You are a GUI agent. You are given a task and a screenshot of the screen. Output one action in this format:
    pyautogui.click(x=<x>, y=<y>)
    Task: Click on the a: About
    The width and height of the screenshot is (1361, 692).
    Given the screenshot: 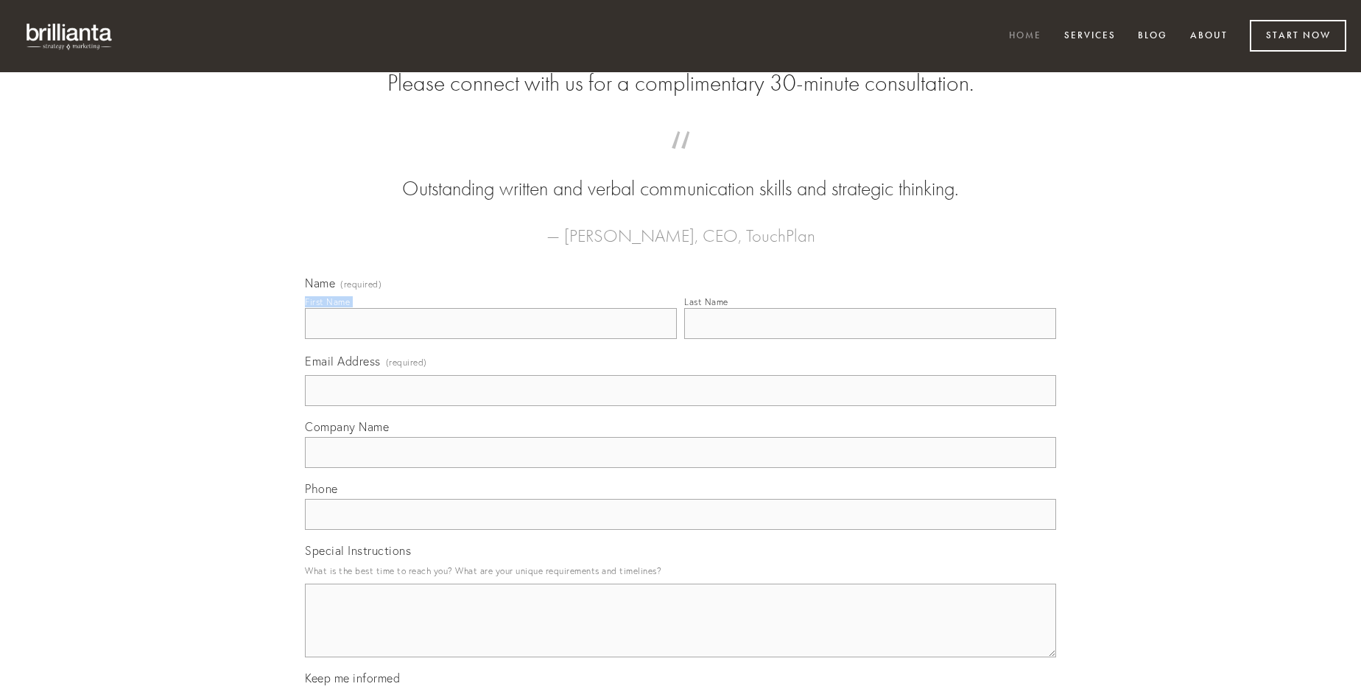 What is the action you would take?
    pyautogui.click(x=1209, y=36)
    